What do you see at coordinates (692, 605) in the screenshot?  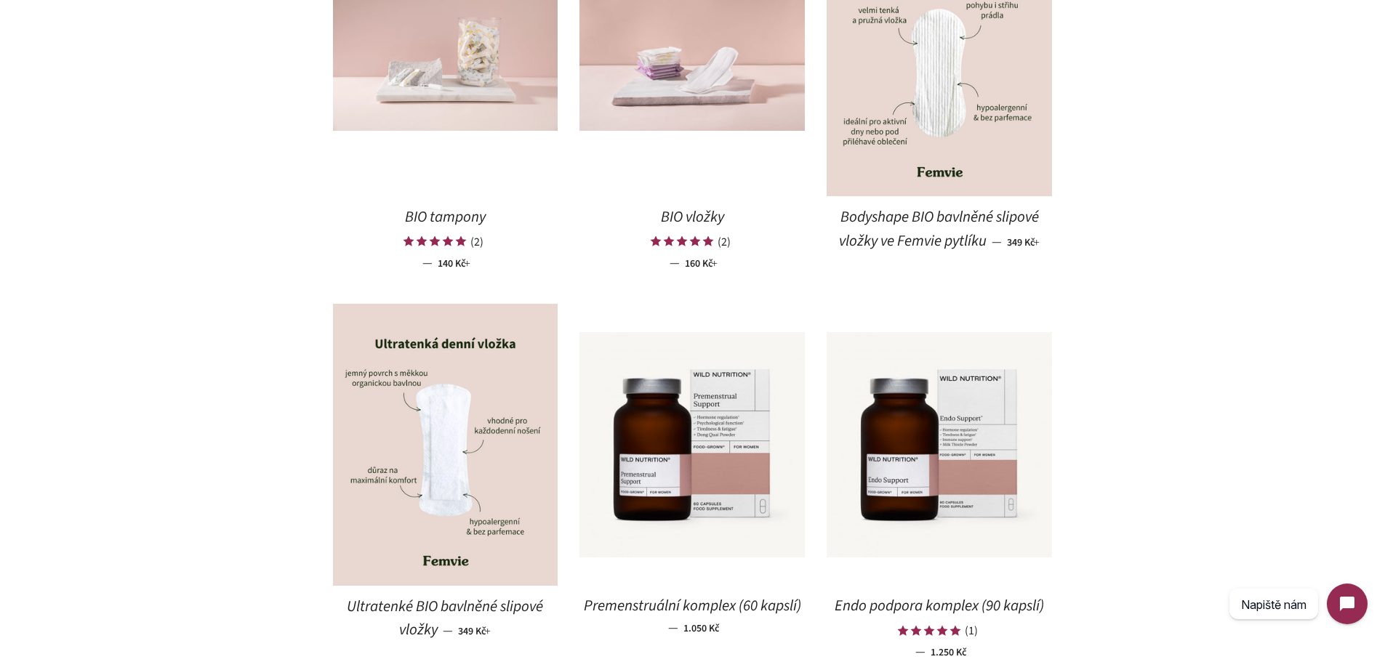 I see `span: Premenstruální komplex (60 kapslí)` at bounding box center [692, 605].